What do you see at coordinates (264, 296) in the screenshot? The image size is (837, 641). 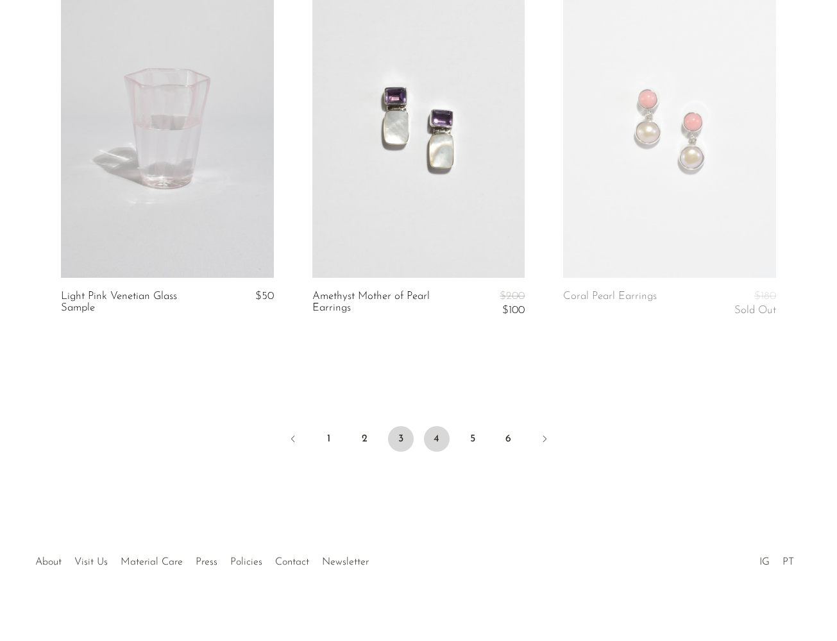 I see `span: $50` at bounding box center [264, 296].